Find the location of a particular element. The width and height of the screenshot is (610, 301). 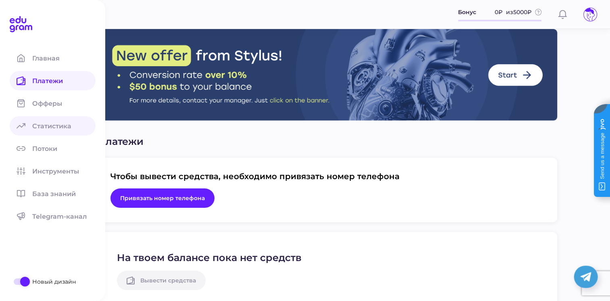

span: Telegram-канал is located at coordinates (64, 216).